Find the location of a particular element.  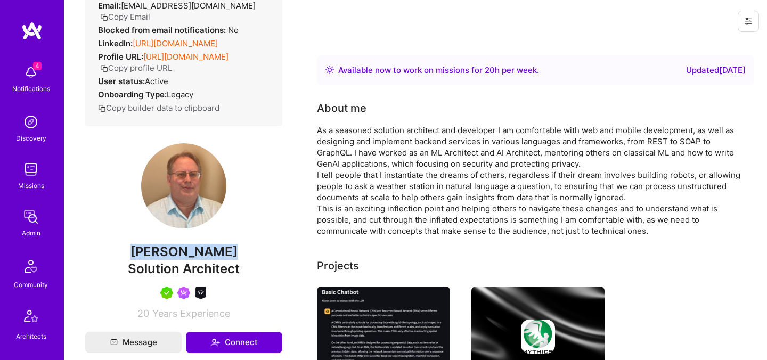

img: A.Teamer in Residence is located at coordinates (167, 293).